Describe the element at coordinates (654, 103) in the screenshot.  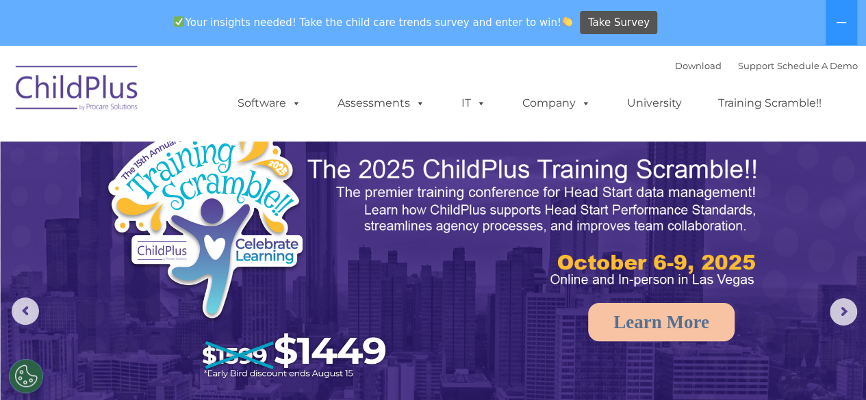
I see `a: University` at that location.